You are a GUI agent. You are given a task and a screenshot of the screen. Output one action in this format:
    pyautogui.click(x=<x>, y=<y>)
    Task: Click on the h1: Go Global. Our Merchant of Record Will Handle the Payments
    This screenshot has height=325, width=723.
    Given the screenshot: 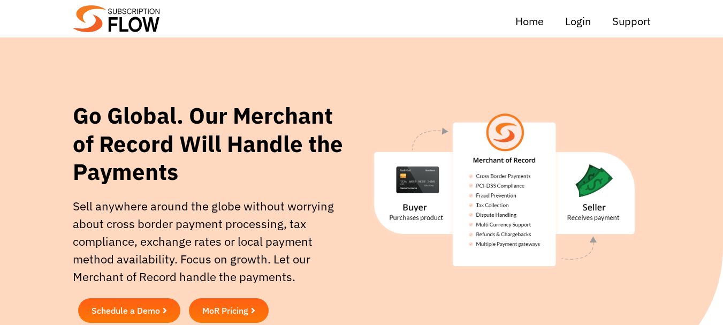 What is the action you would take?
    pyautogui.click(x=210, y=144)
    